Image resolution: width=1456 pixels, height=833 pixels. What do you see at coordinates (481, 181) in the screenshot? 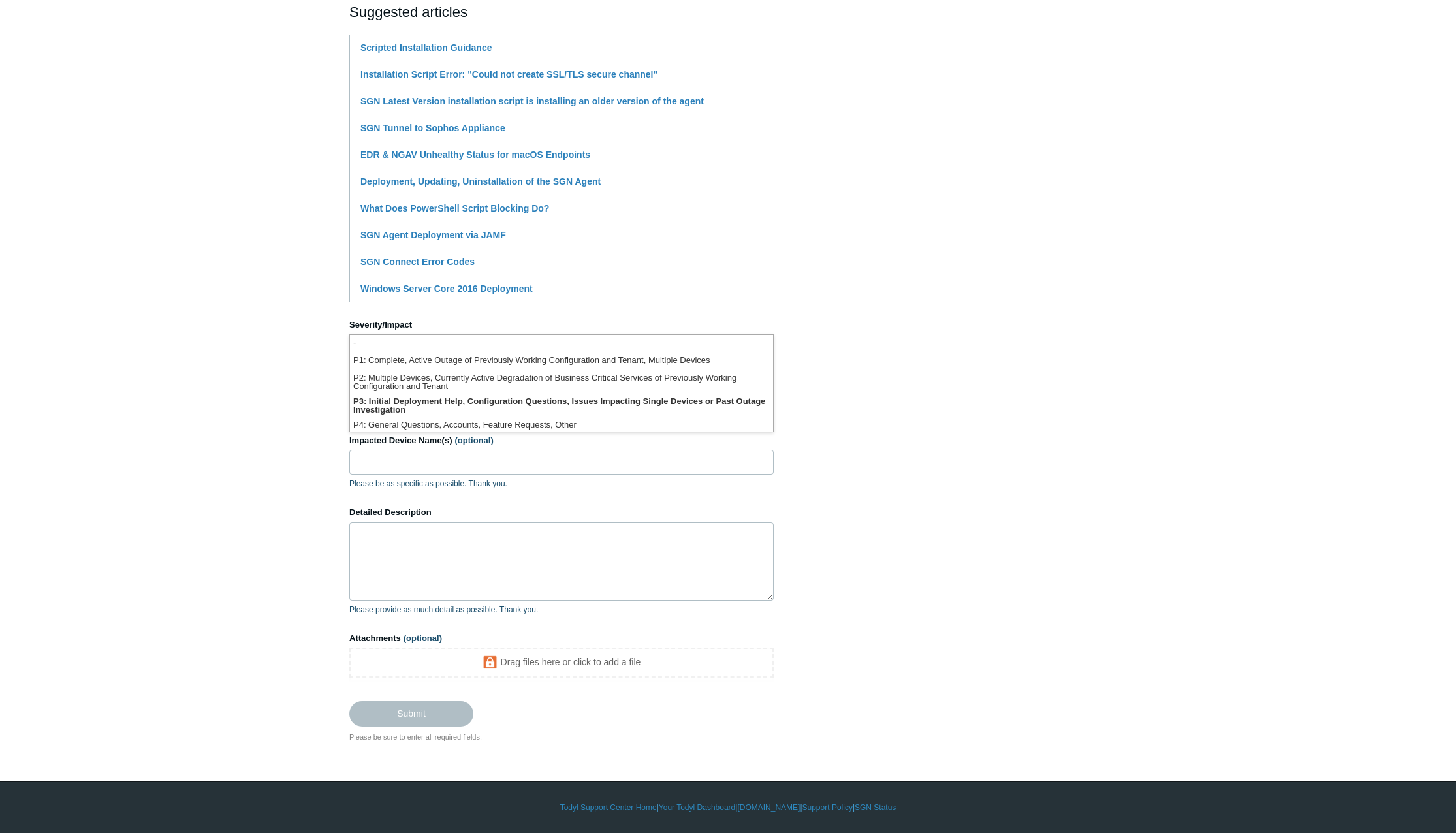
I see `a: Deployment, Updating, Uninstallation of the SGN Agent` at bounding box center [481, 181].